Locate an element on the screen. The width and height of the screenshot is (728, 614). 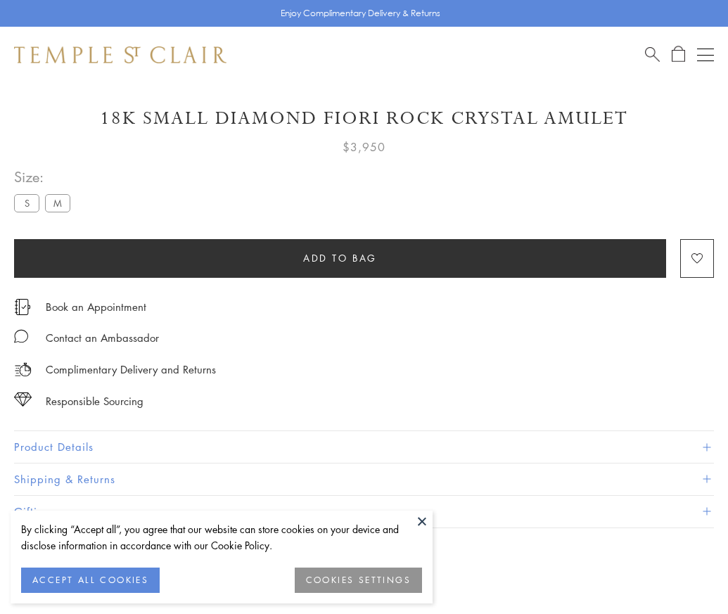
h1: 18K Small Diamond Fiori Rock Crystal Amulet is located at coordinates (364, 118).